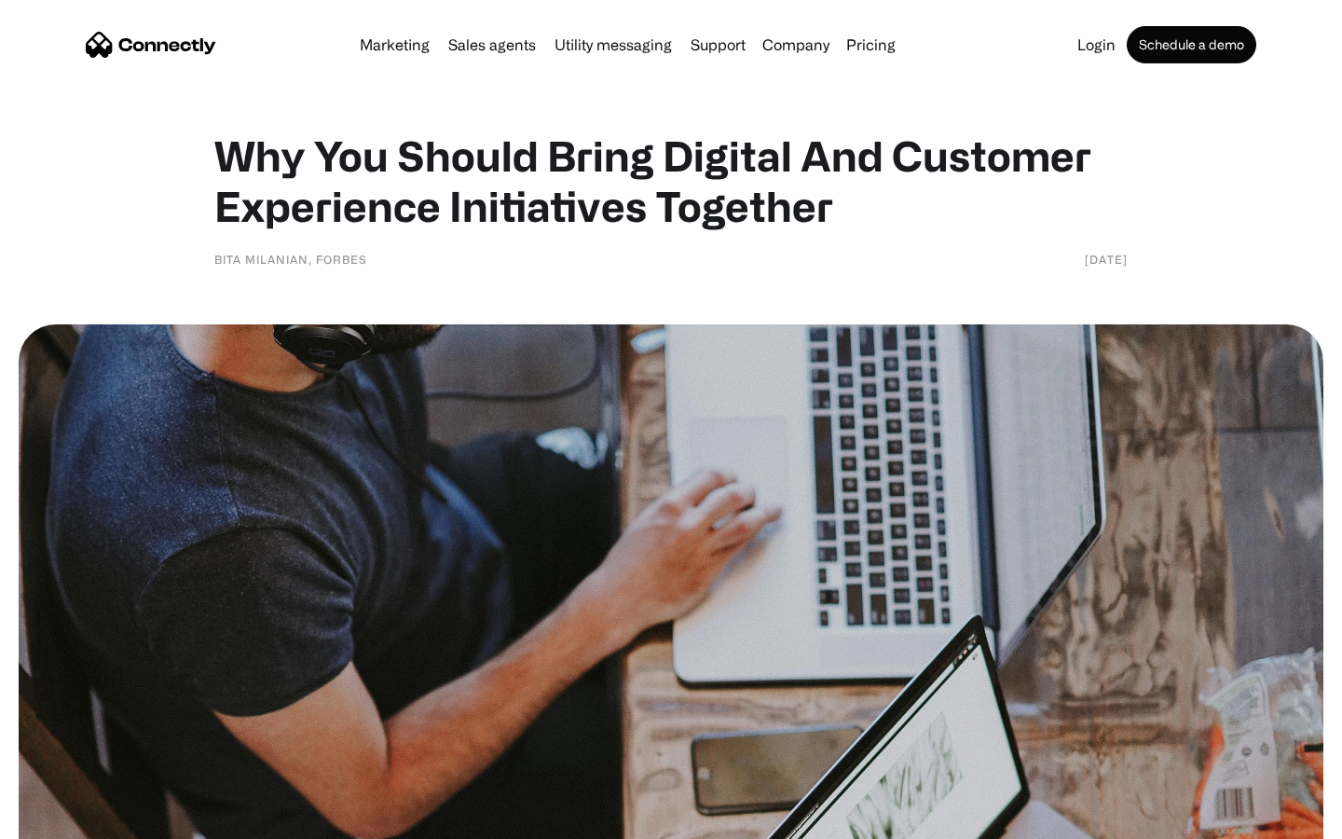 This screenshot has width=1342, height=839. Describe the element at coordinates (492, 45) in the screenshot. I see `a: Sales agents` at that location.